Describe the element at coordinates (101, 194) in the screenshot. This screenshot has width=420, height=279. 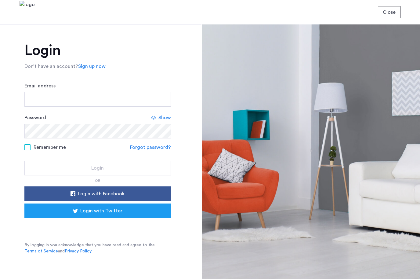
I see `span: Login with Facebook` at that location.